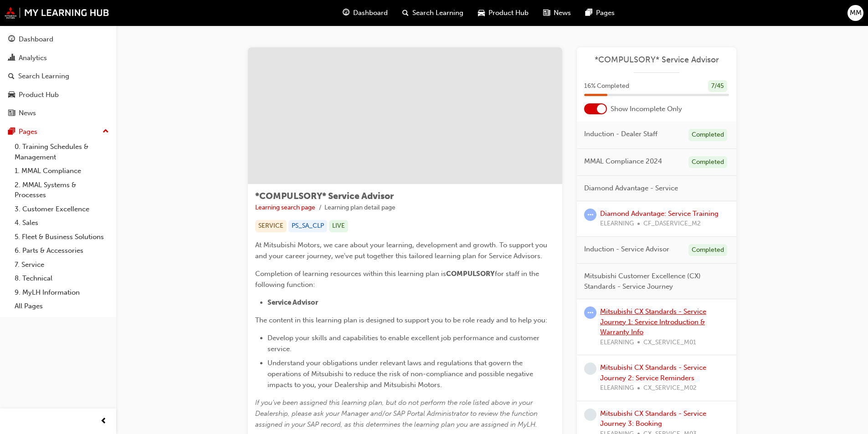  I want to click on li: Learning plan detail page, so click(360, 208).